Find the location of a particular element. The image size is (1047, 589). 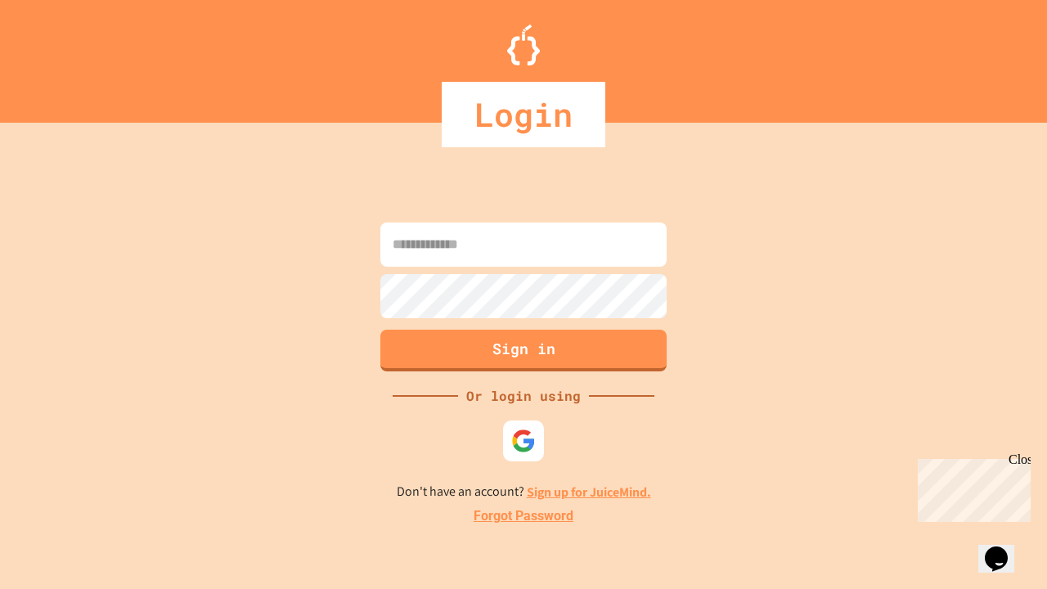

a: Forgot Password is located at coordinates (524, 516).